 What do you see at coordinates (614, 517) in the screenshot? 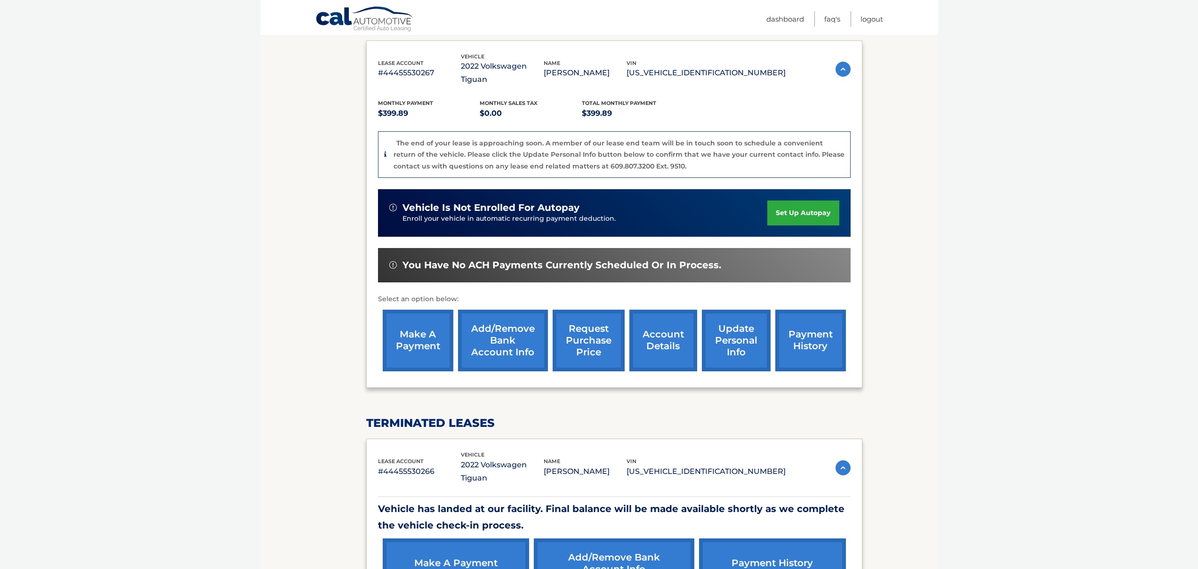
I see `p: Vehicle has landed at our facility. Final balance will be made available shortly as we complete t...` at bounding box center [614, 517].